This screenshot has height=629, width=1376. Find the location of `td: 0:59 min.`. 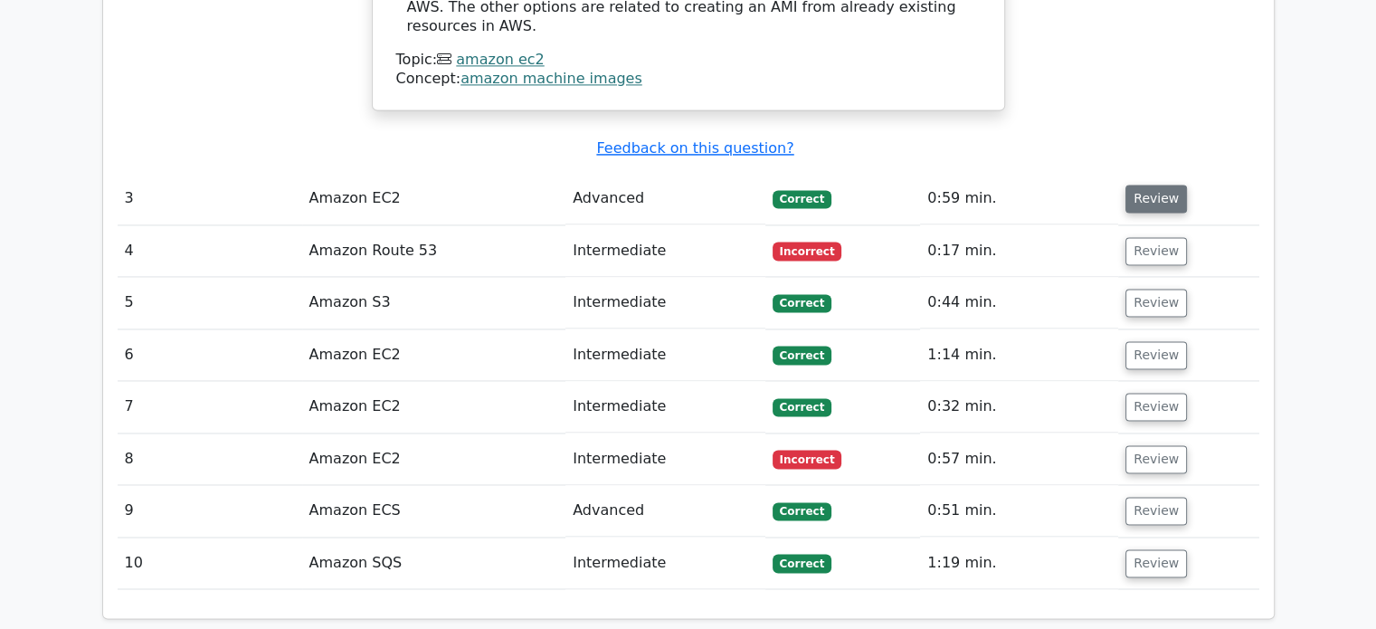

td: 0:59 min. is located at coordinates (1019, 198).